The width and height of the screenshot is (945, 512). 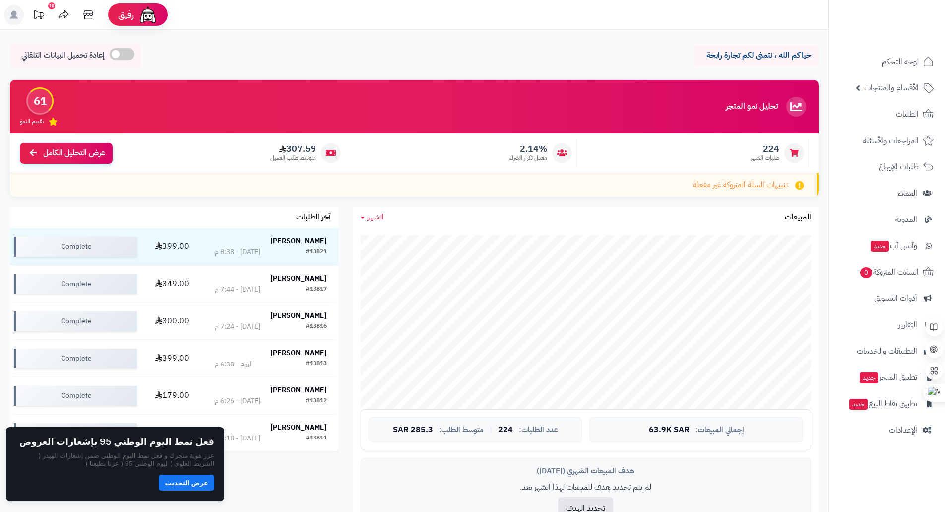 I want to click on h3: المبيعات, so click(x=798, y=217).